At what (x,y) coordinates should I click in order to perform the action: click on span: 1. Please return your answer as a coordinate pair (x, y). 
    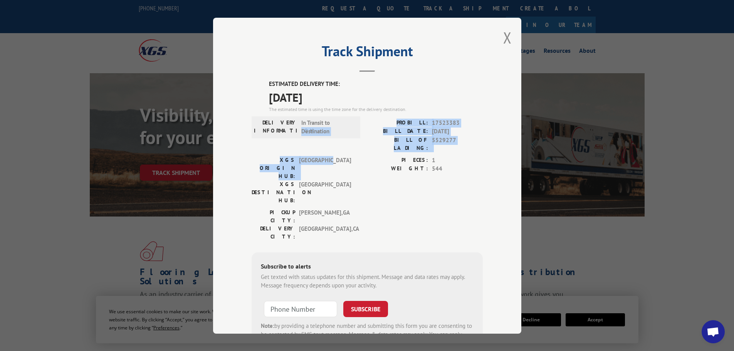
    Looking at the image, I should click on (457, 160).